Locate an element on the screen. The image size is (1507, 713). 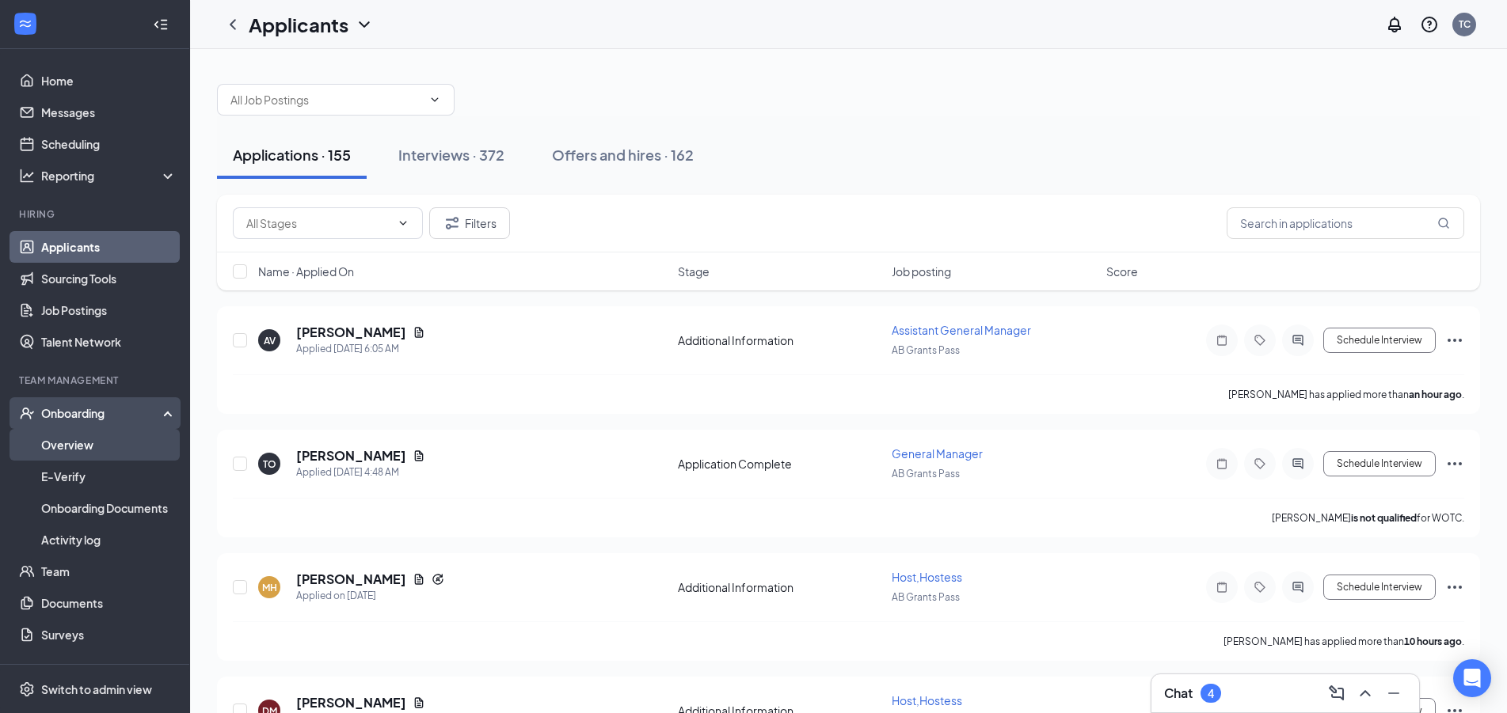
span: Name · Applied On is located at coordinates (306, 272).